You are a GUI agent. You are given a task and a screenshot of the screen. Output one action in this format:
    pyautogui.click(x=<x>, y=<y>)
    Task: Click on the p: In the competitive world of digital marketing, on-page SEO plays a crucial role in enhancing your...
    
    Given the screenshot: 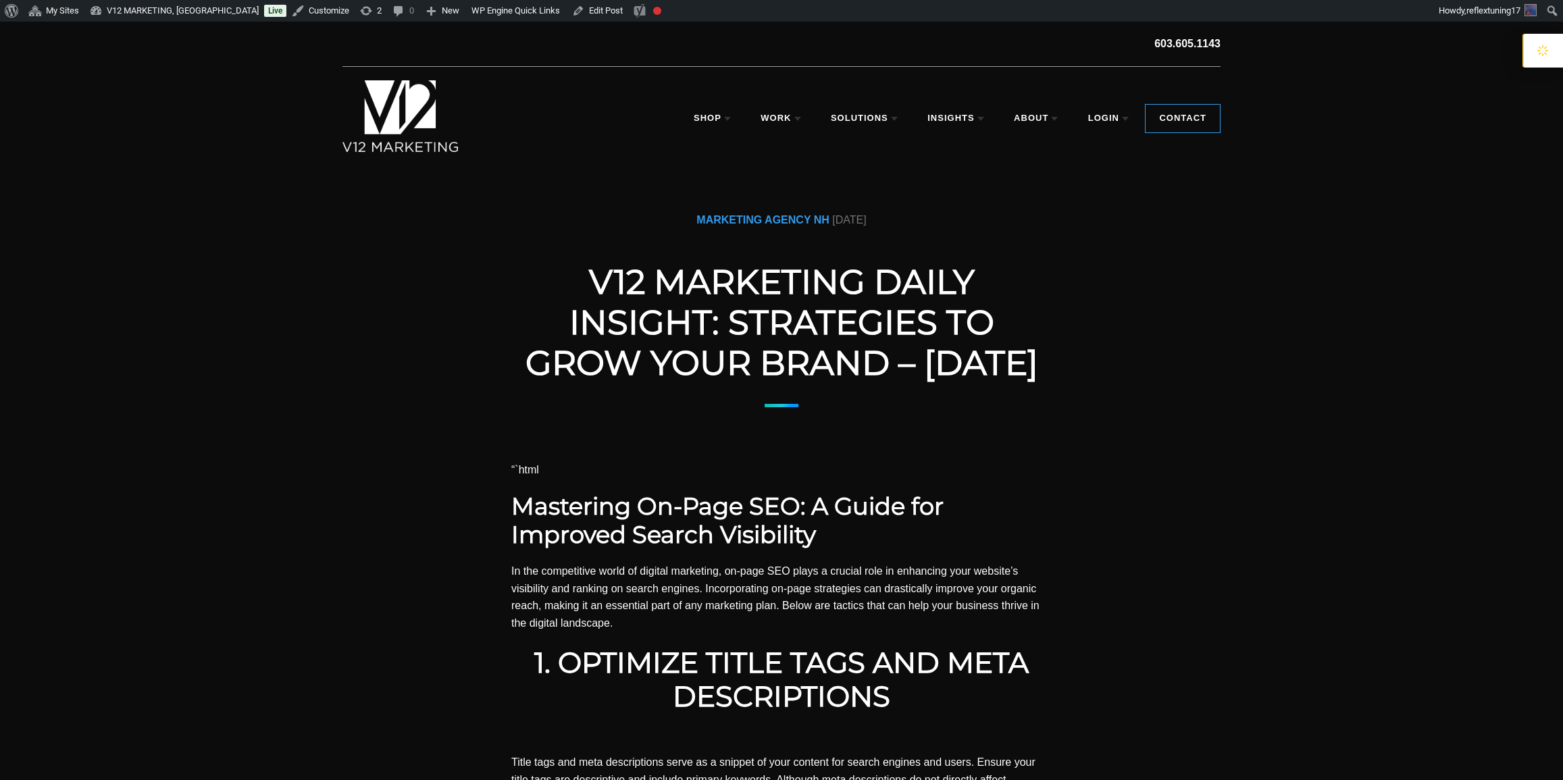 What is the action you would take?
    pyautogui.click(x=781, y=597)
    